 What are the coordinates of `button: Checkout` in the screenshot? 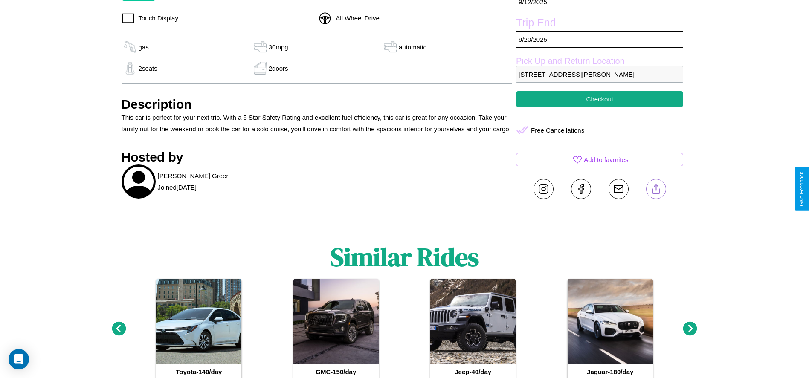 It's located at (600, 99).